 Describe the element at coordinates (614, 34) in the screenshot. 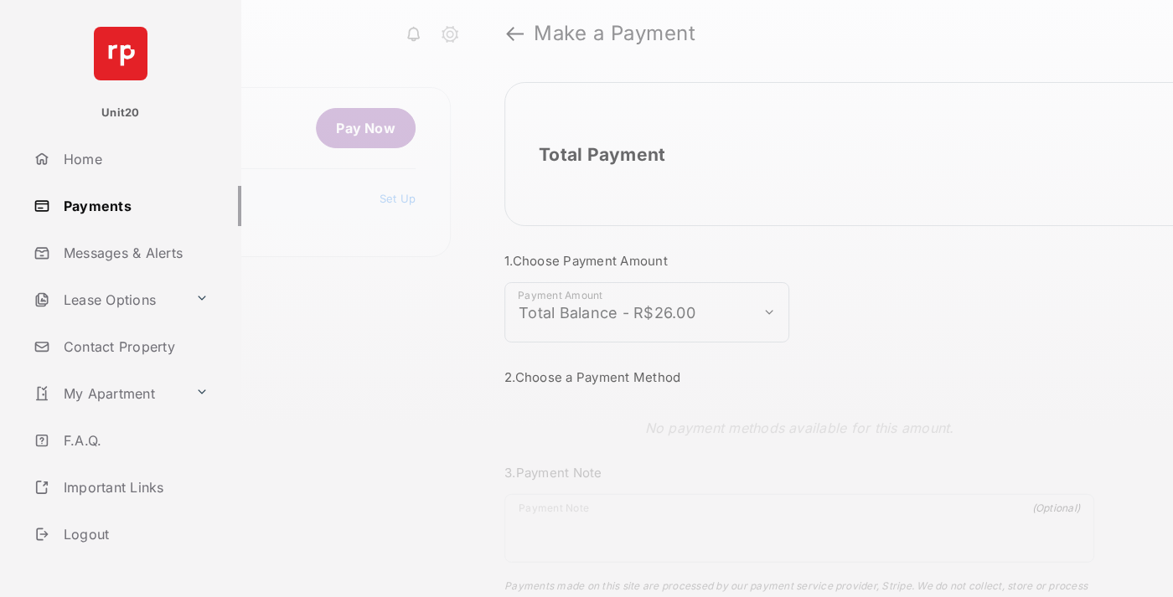

I see `strong: Make a Payment` at that location.